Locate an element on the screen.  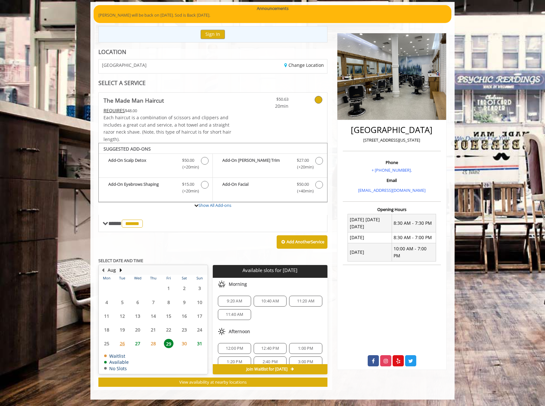
td: Select day29 is located at coordinates (169, 343).